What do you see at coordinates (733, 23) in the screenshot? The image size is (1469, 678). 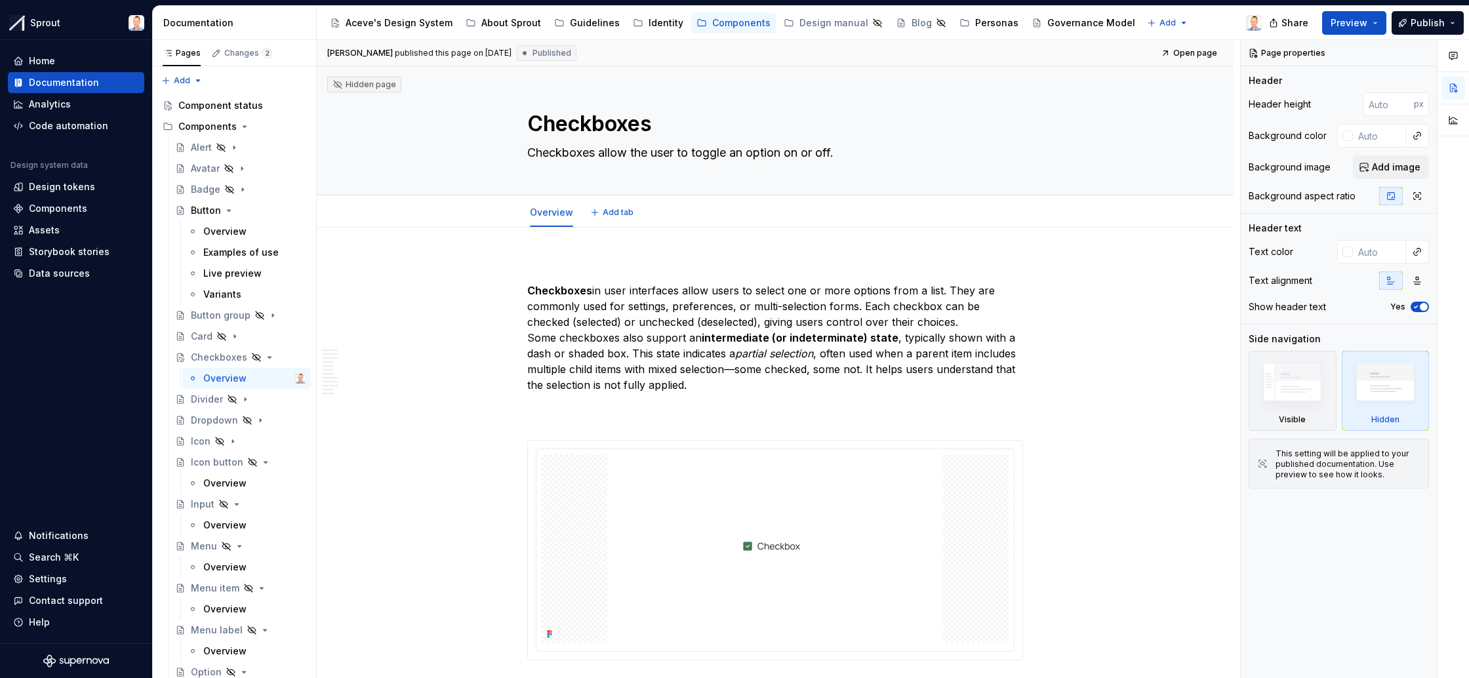 I see `a: Components` at bounding box center [733, 23].